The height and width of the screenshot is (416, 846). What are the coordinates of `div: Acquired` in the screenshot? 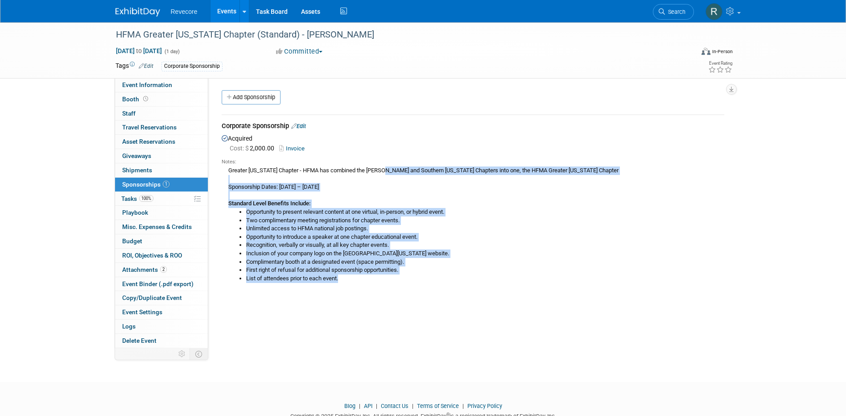 It's located at (473, 211).